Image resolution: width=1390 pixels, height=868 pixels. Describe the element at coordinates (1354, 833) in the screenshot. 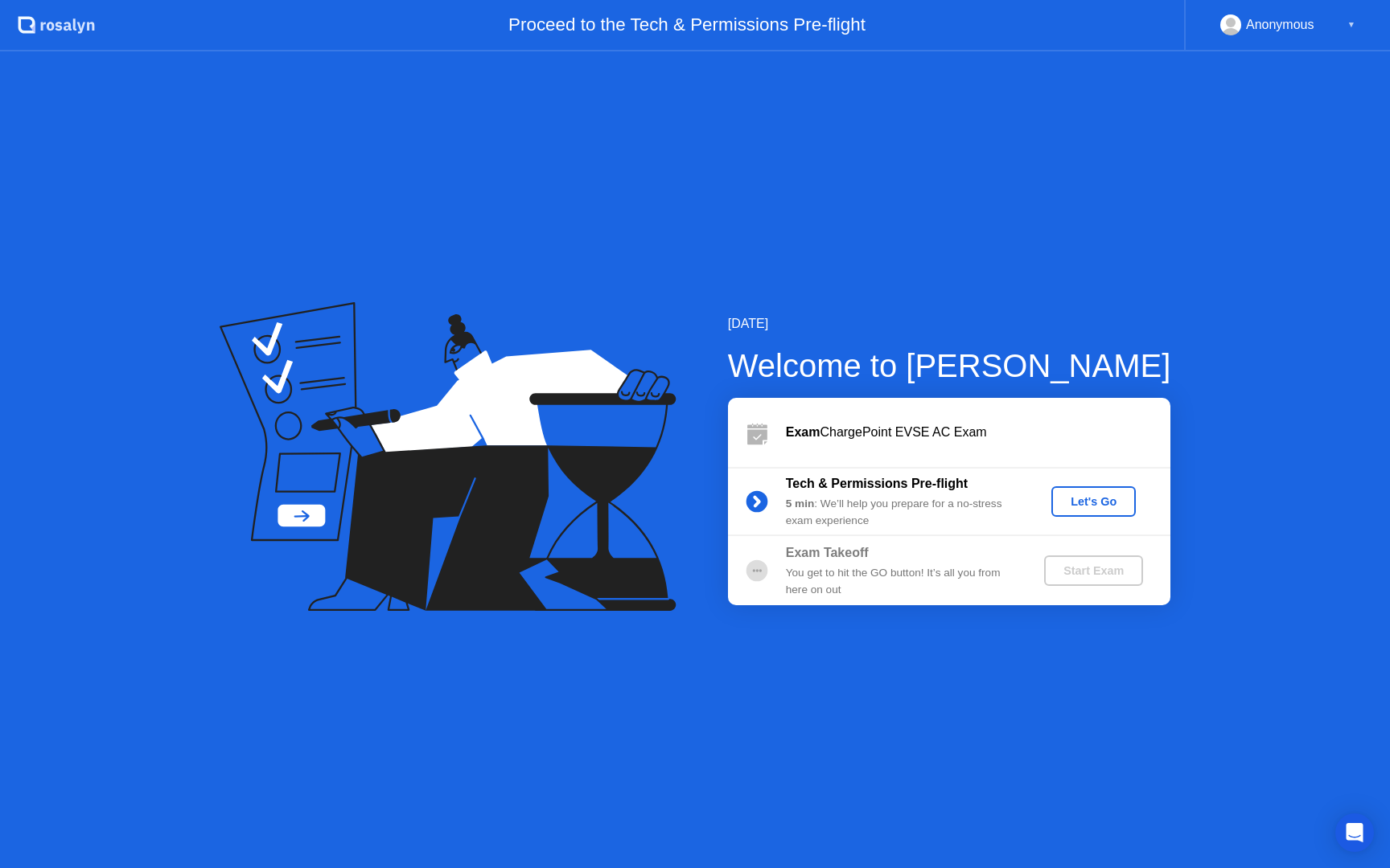

I see `div: Open Intercom Messenger` at that location.